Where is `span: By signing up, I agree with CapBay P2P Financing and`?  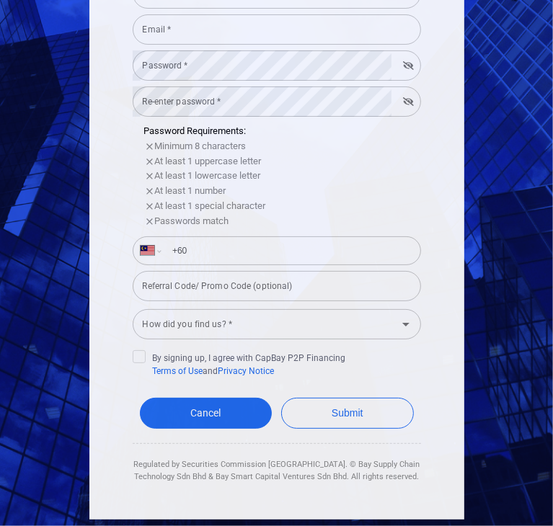 span: By signing up, I agree with CapBay P2P Financing and is located at coordinates (239, 364).